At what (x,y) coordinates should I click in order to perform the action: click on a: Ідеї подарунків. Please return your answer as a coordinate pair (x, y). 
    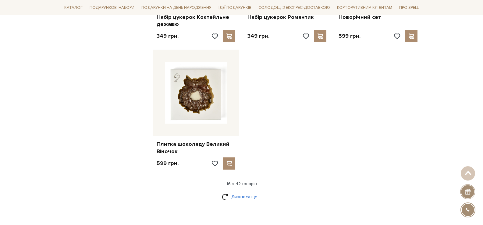
    Looking at the image, I should click on (235, 8).